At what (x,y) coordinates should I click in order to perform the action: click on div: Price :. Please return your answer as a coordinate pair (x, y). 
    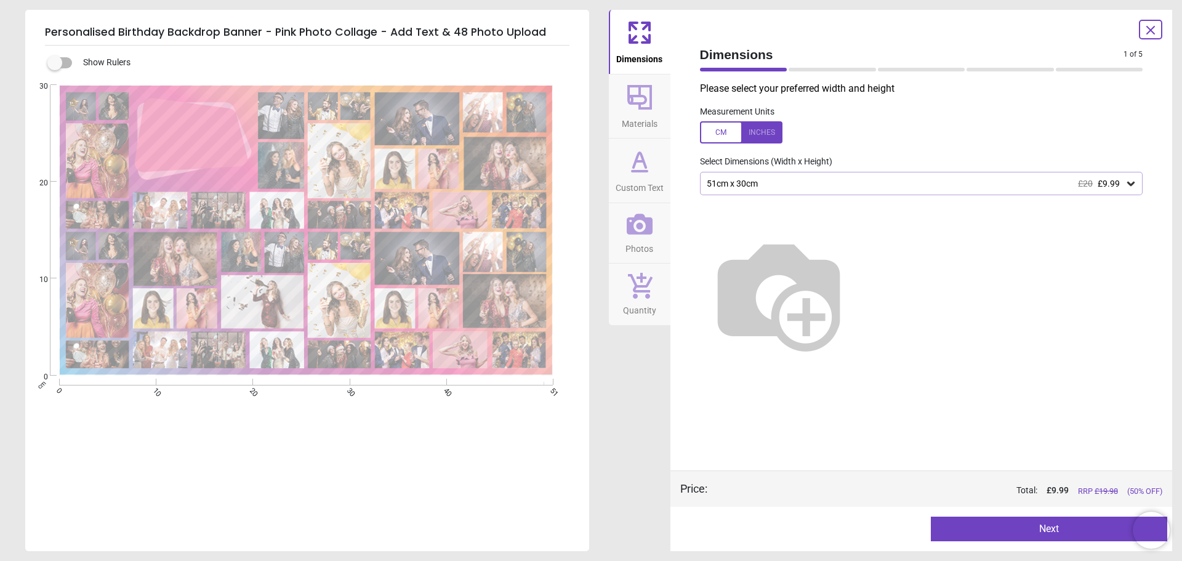
    Looking at the image, I should click on (694, 488).